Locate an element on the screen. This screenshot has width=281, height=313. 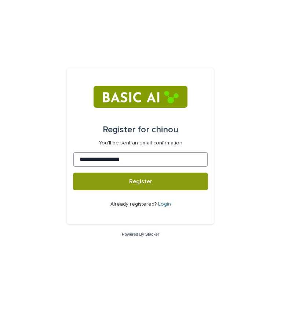
a: Powered By Stacker is located at coordinates (140, 234).